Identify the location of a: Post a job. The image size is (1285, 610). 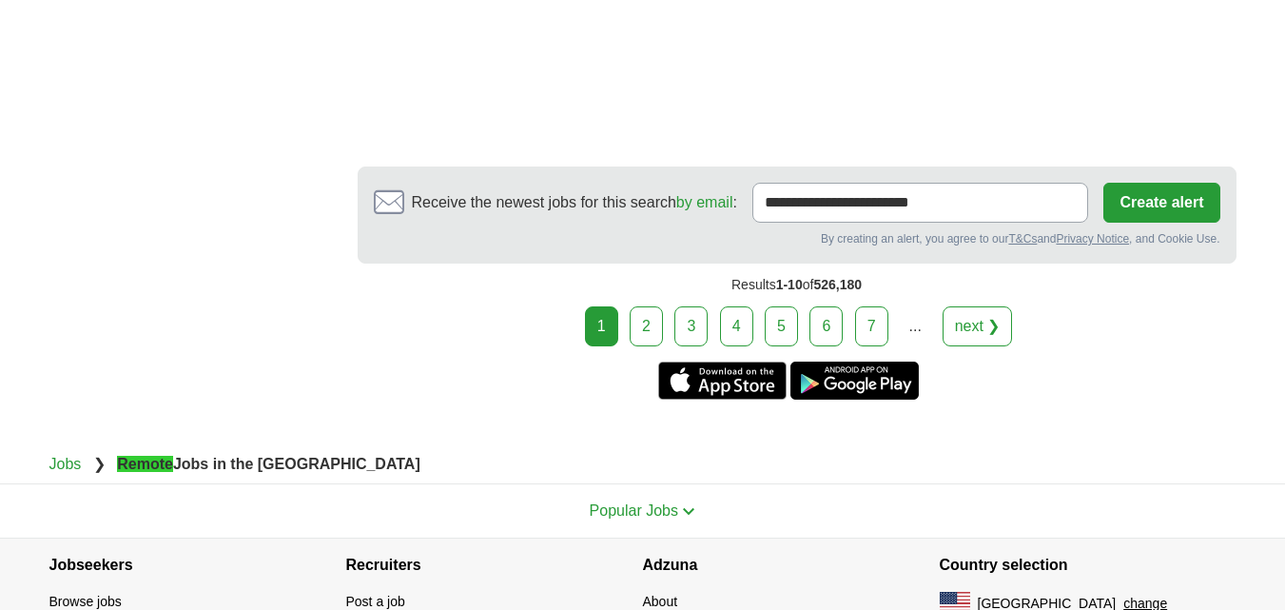
(376, 601).